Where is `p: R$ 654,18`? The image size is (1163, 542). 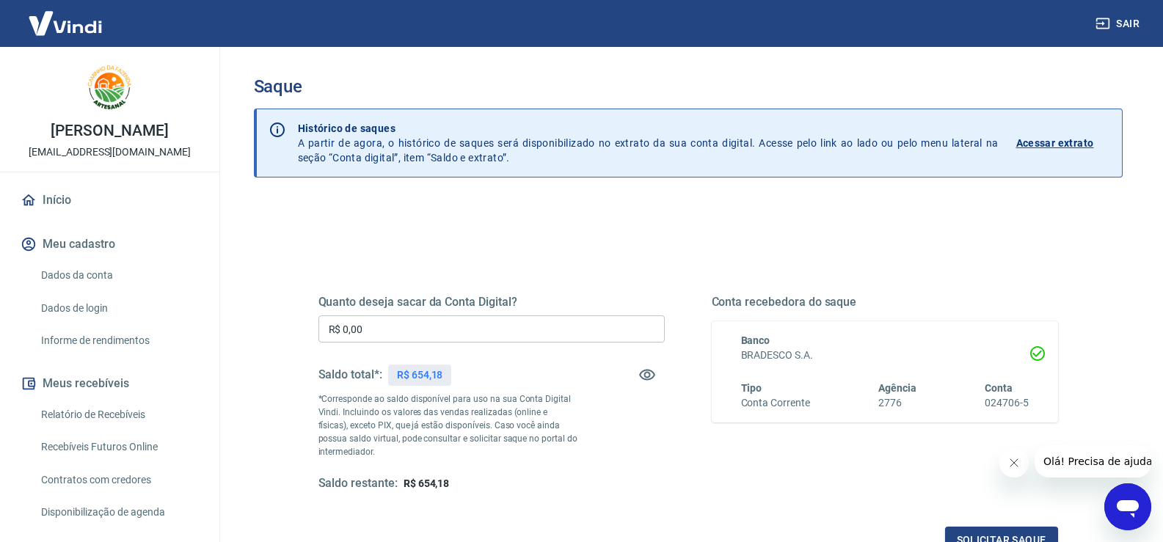 p: R$ 654,18 is located at coordinates (420, 375).